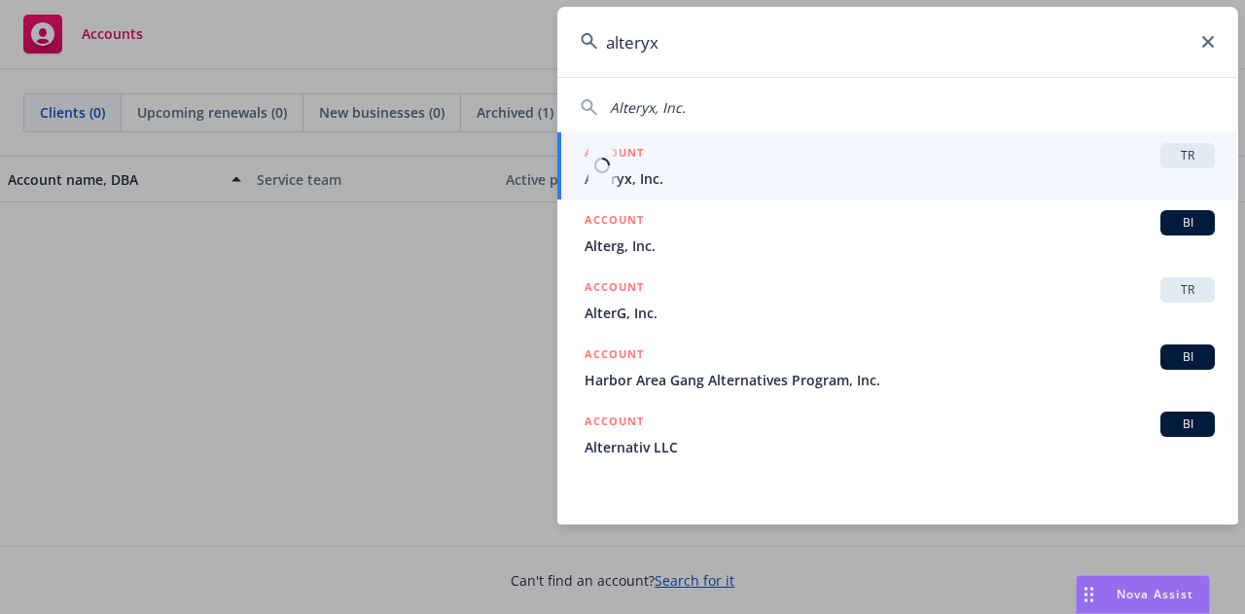 Image resolution: width=1245 pixels, height=614 pixels. Describe the element at coordinates (898, 300) in the screenshot. I see `a: ACCOUNTTRAlterG, Inc.` at that location.